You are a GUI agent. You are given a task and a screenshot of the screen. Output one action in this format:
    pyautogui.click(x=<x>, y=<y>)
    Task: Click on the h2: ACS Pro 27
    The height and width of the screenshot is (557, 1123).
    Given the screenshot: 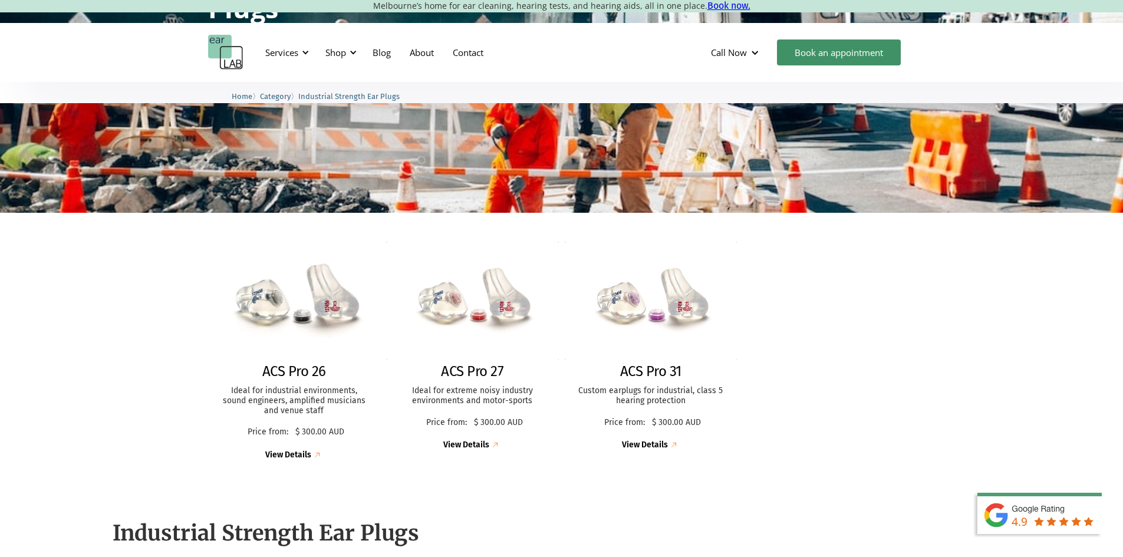 What is the action you would take?
    pyautogui.click(x=472, y=371)
    